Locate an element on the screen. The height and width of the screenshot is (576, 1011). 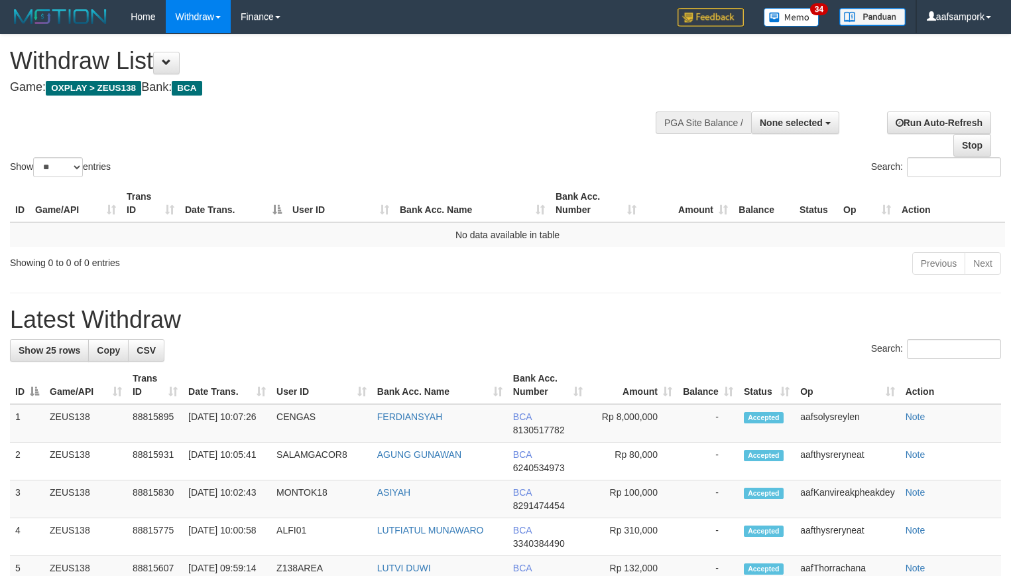
div: PGA Site Balance / is located at coordinates (704, 123).